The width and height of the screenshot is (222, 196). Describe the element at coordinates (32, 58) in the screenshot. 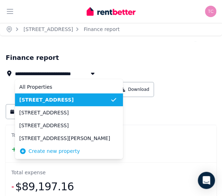

I see `h1: Finance report` at that location.